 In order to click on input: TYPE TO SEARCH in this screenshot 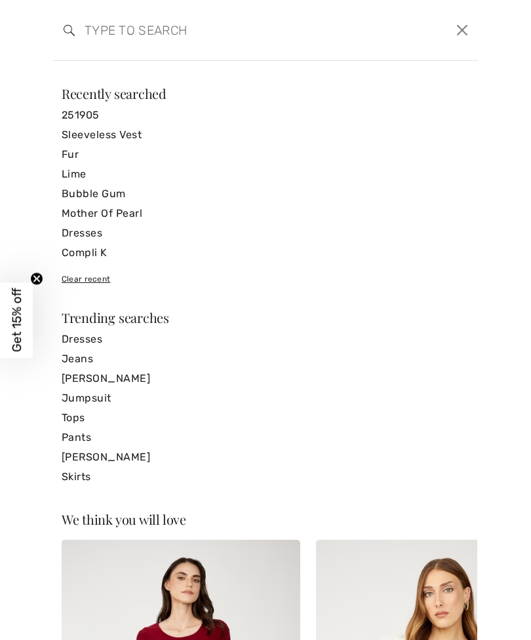, I will do `click(220, 30)`.